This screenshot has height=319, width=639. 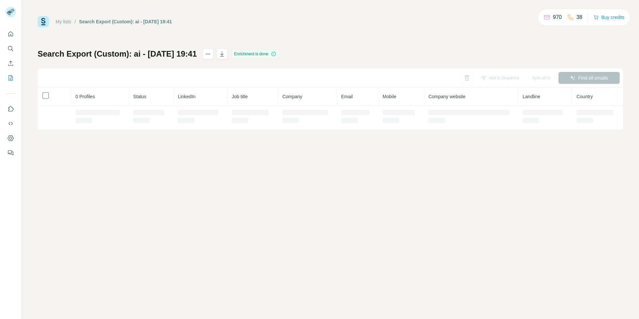 I want to click on div: Enrichment is done, so click(x=255, y=54).